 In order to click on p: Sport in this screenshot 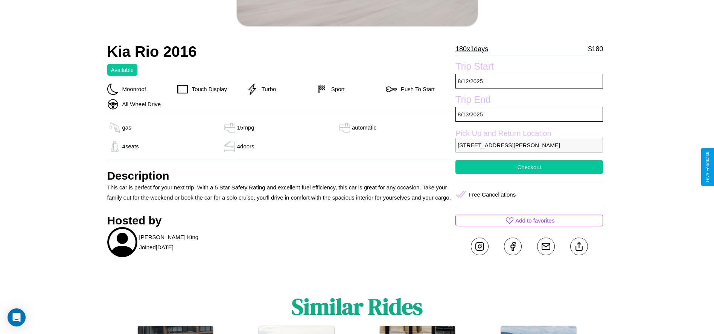, I will do `click(336, 89)`.